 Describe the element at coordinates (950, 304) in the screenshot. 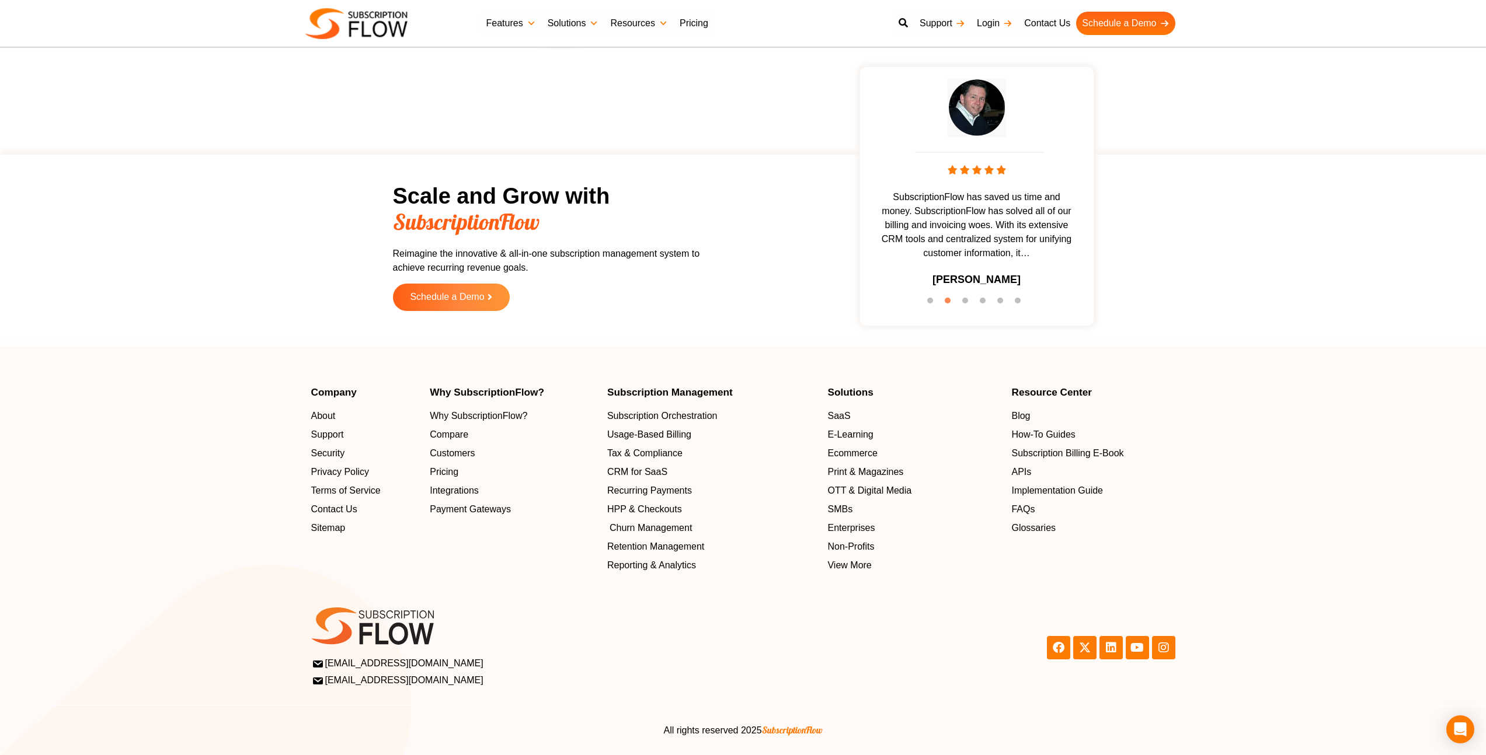

I see `button: 2 of 6` at that location.